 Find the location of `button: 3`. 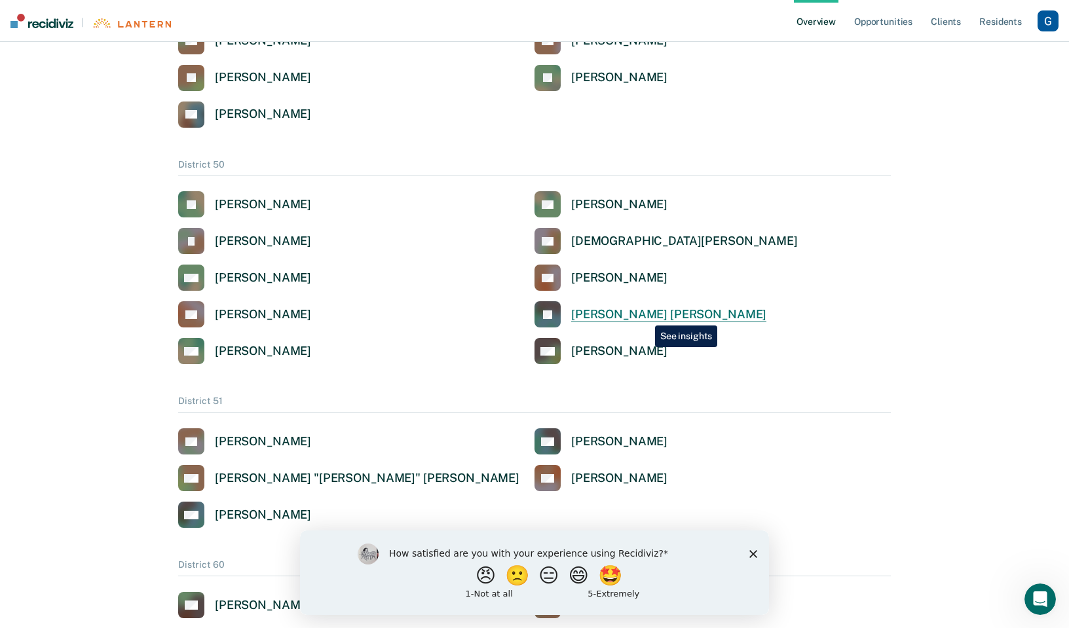

button: 3 is located at coordinates (250, 45).